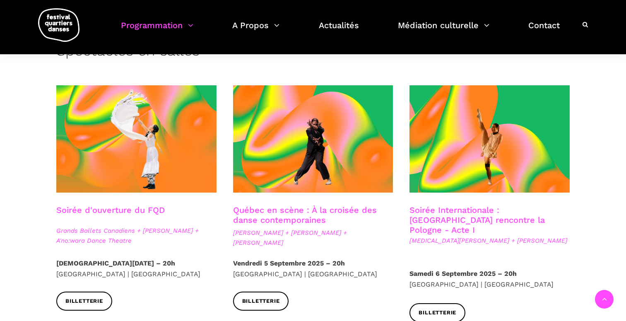 This screenshot has height=321, width=626. I want to click on img: logo-fqd-med, so click(59, 25).